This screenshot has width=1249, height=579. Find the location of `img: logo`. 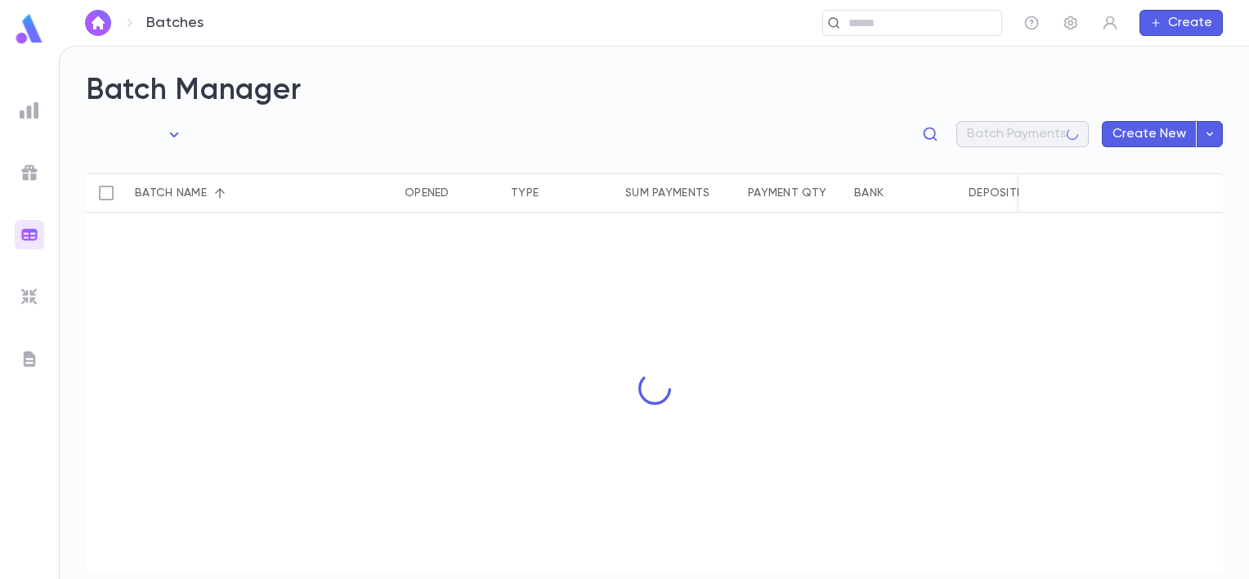

img: logo is located at coordinates (29, 29).